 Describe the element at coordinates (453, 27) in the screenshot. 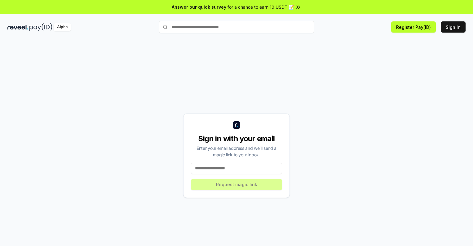

I see `button: Sign In` at that location.